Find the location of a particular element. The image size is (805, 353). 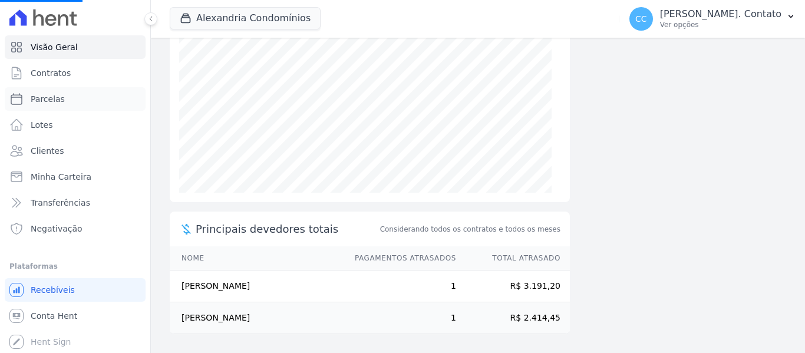

a: Negativação is located at coordinates (75, 229).